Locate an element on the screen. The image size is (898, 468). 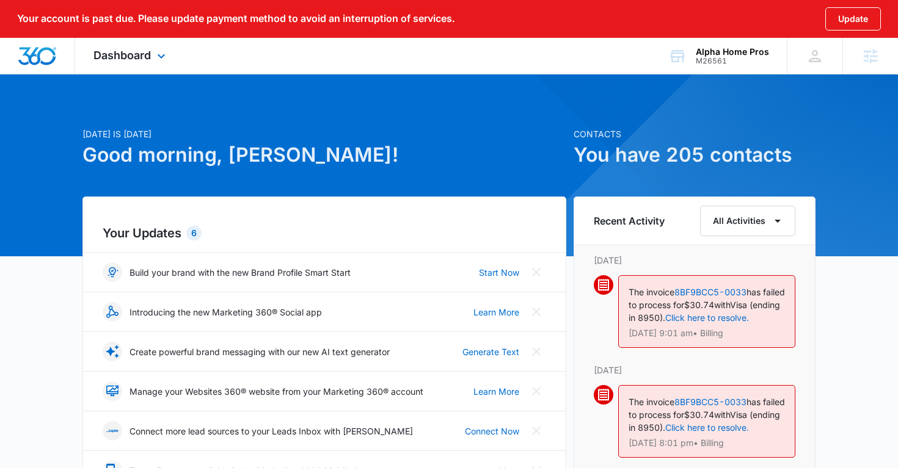
p: Your account is past due. Please update payment method to avoid an interruption of services. is located at coordinates (236, 18).